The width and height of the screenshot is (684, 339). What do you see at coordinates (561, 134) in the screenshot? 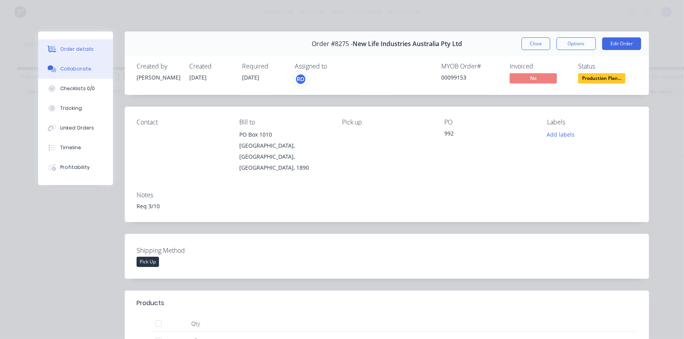
I see `button: Add labels` at bounding box center [561, 134].